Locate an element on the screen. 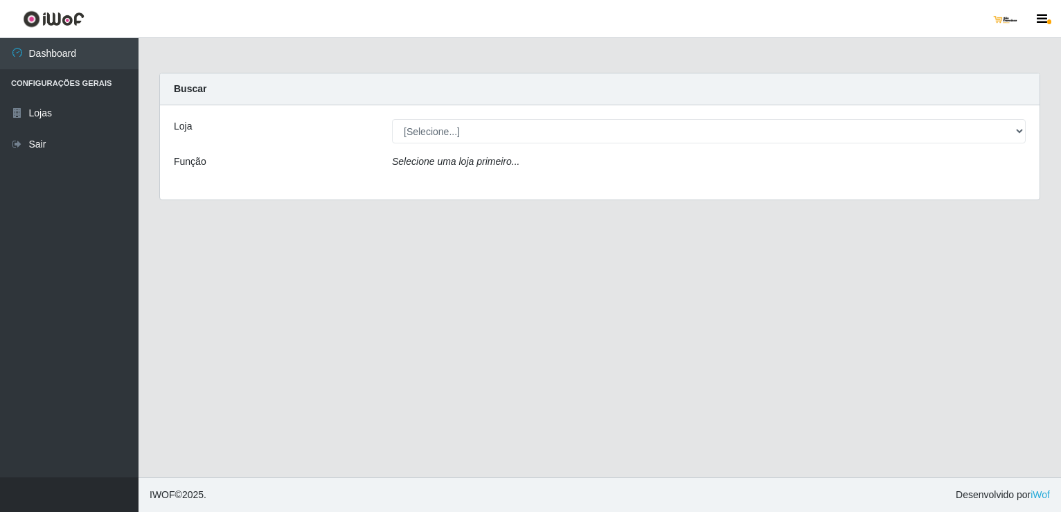  i: Selecione uma loja primeiro... is located at coordinates (456, 161).